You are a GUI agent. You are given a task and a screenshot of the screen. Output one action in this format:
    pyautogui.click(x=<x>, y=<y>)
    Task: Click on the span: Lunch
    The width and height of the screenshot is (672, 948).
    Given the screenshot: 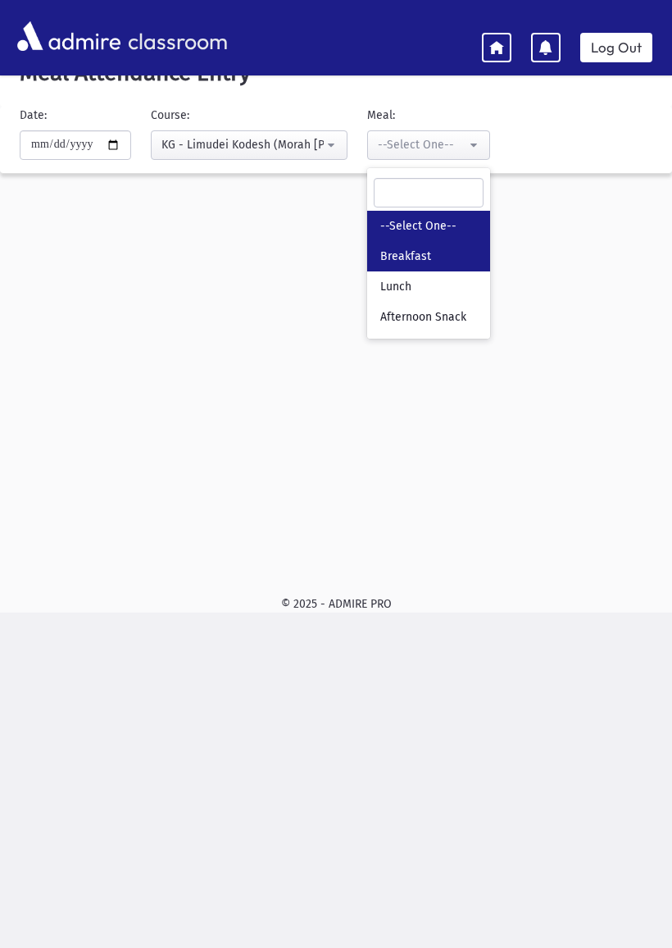 What is the action you would take?
    pyautogui.click(x=396, y=287)
    